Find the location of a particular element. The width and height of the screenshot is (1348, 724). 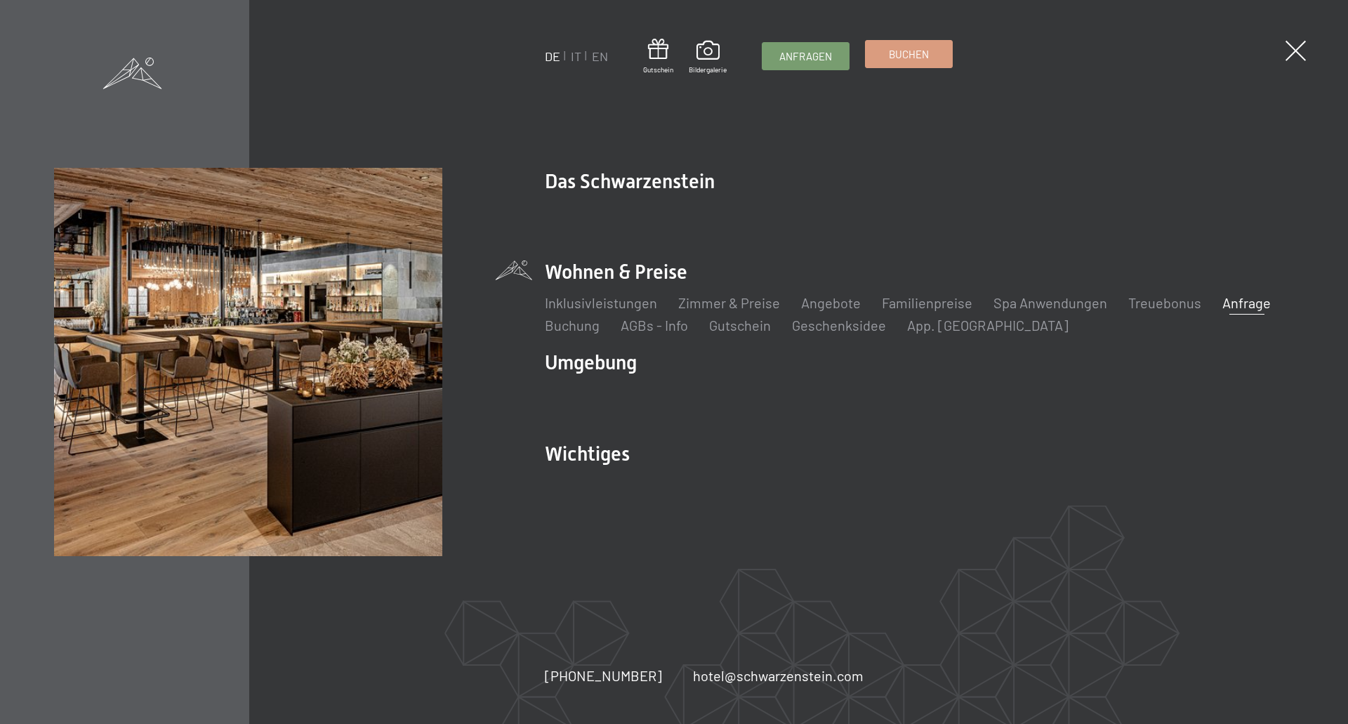

a: Familienpreise is located at coordinates (927, 303).